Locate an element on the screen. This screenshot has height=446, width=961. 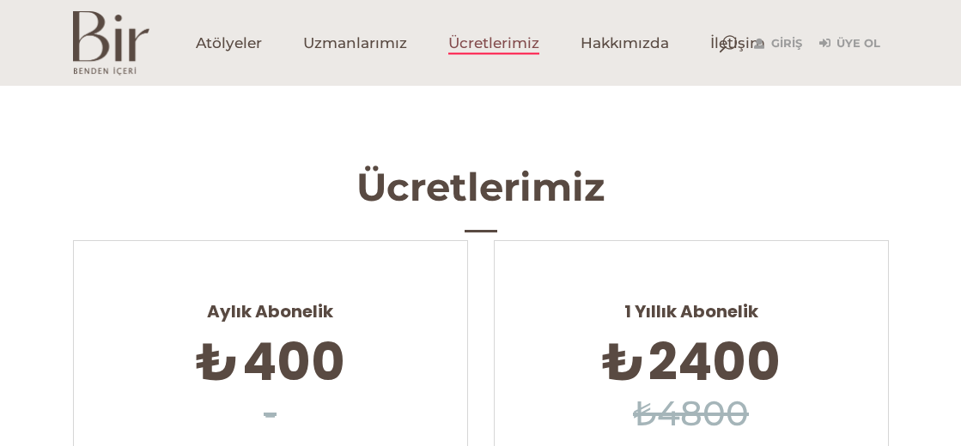
span: 400 is located at coordinates (294, 362).